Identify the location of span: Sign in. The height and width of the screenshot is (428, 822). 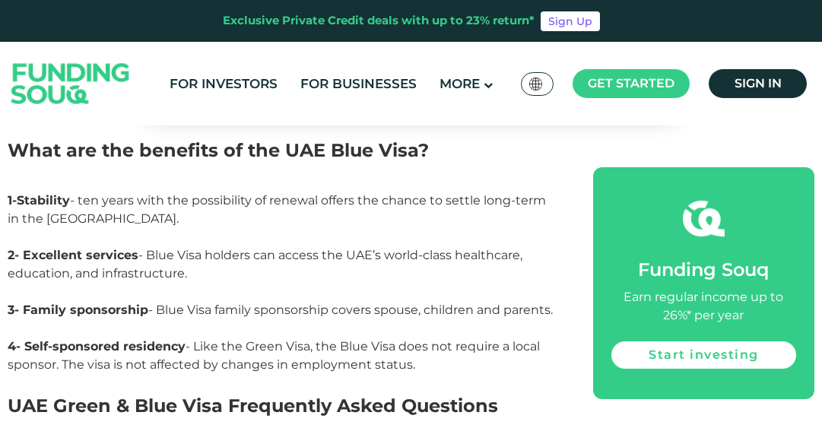
(758, 83).